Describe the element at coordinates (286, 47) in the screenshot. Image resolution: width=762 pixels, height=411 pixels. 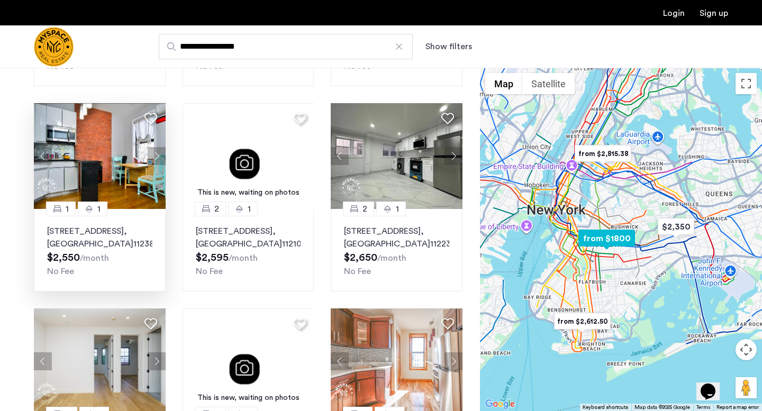
I see `input: Apartment Search` at that location.